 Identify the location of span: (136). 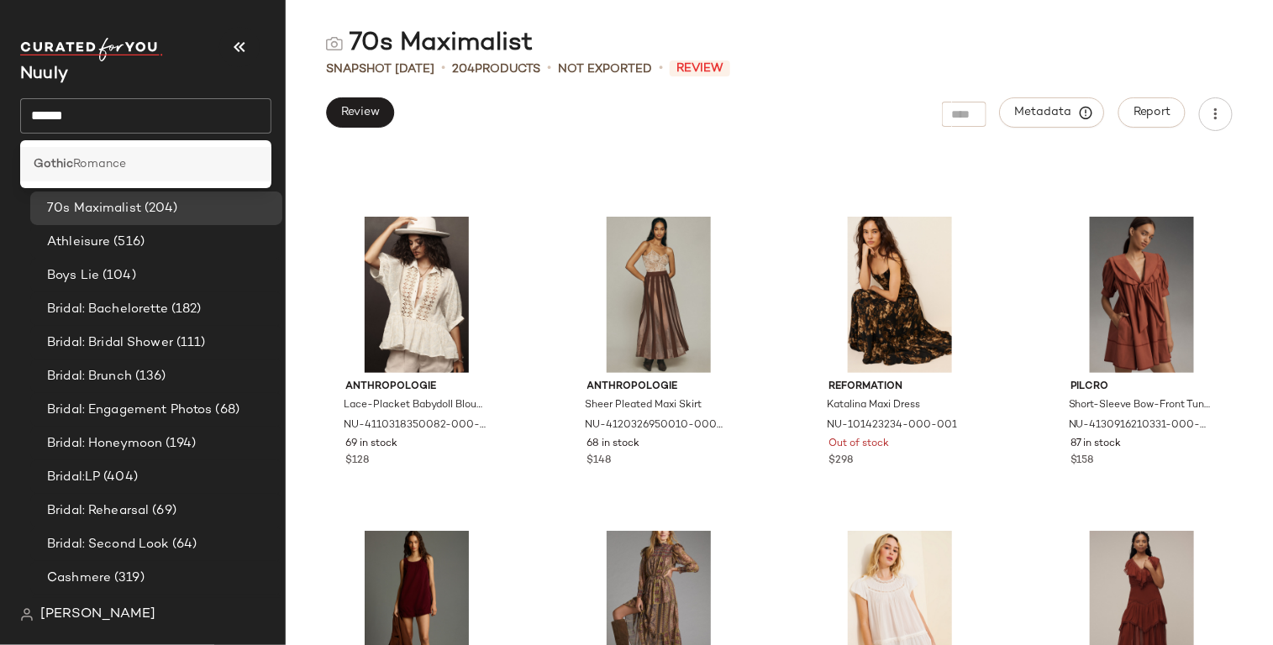
(149, 376).